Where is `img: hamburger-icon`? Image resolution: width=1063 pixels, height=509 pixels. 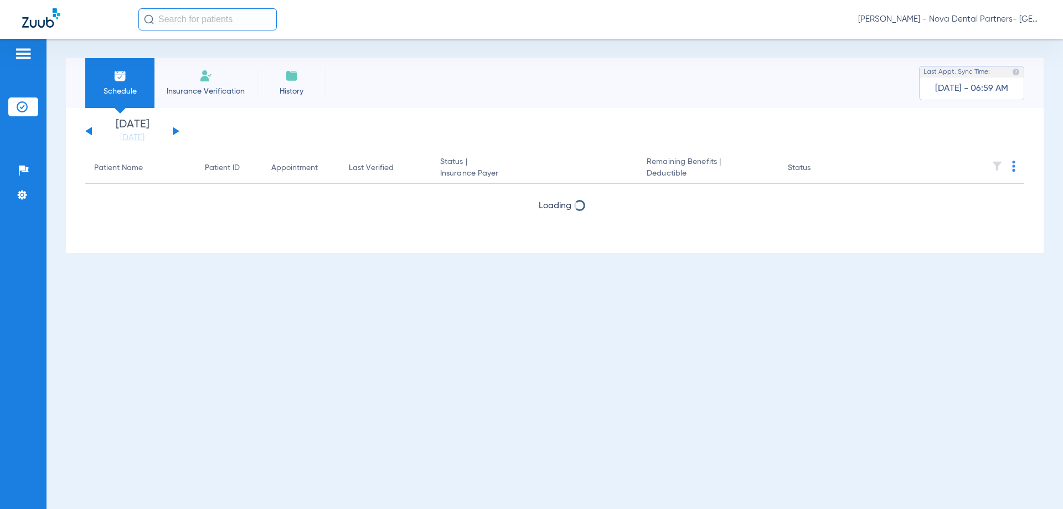 img: hamburger-icon is located at coordinates (23, 54).